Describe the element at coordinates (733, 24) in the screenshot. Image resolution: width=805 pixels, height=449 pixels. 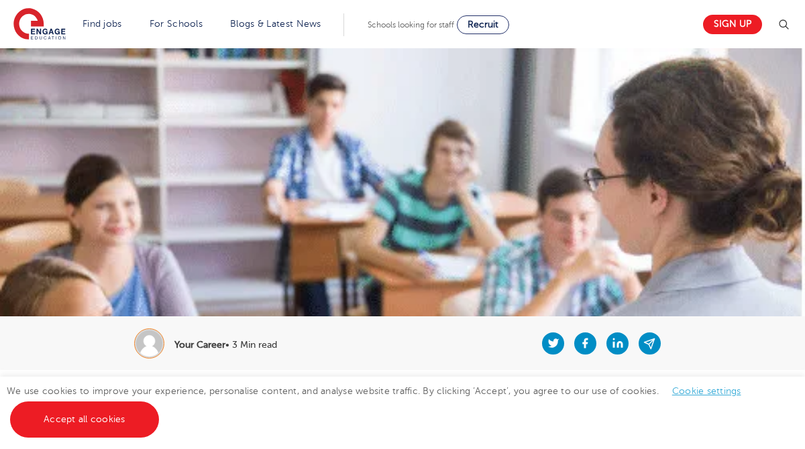
I see `a: Sign up` at that location.